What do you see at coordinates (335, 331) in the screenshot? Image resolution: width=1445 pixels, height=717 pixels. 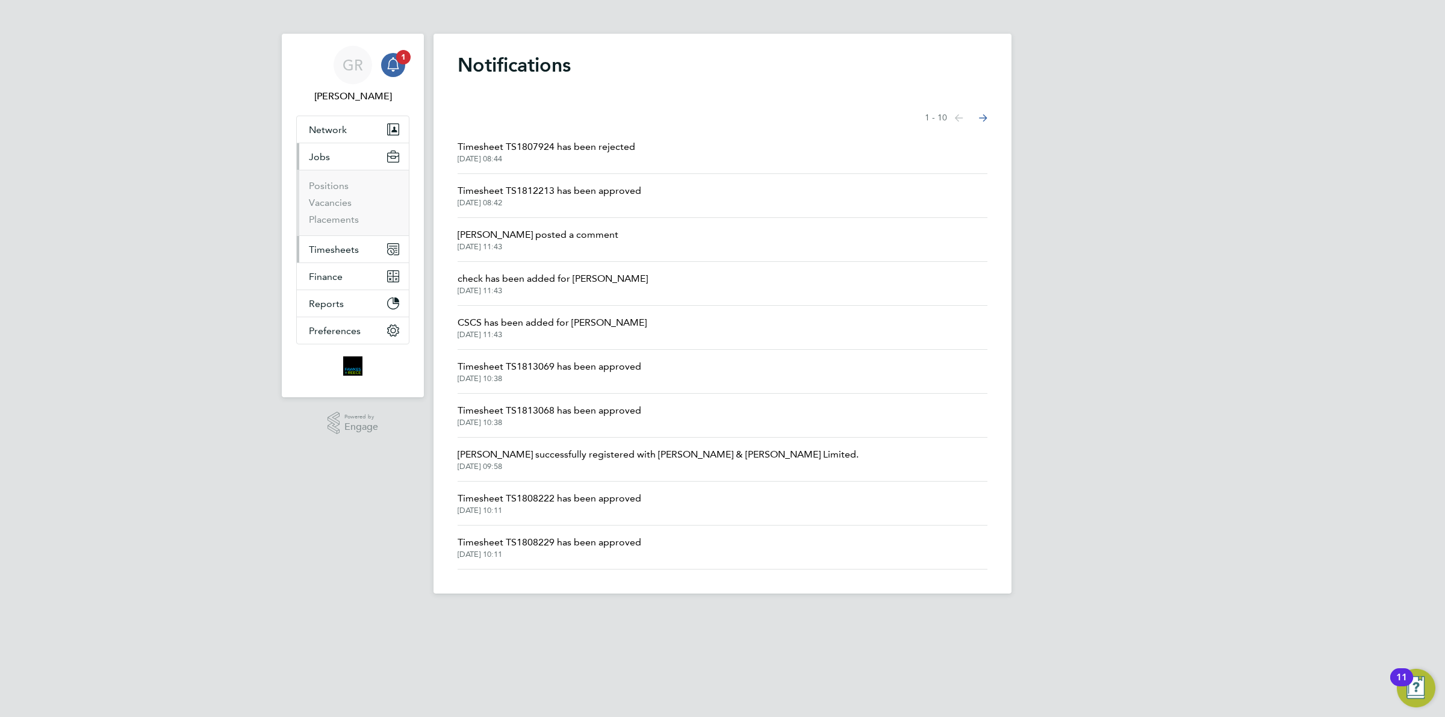 I see `span: Preferences` at bounding box center [335, 331].